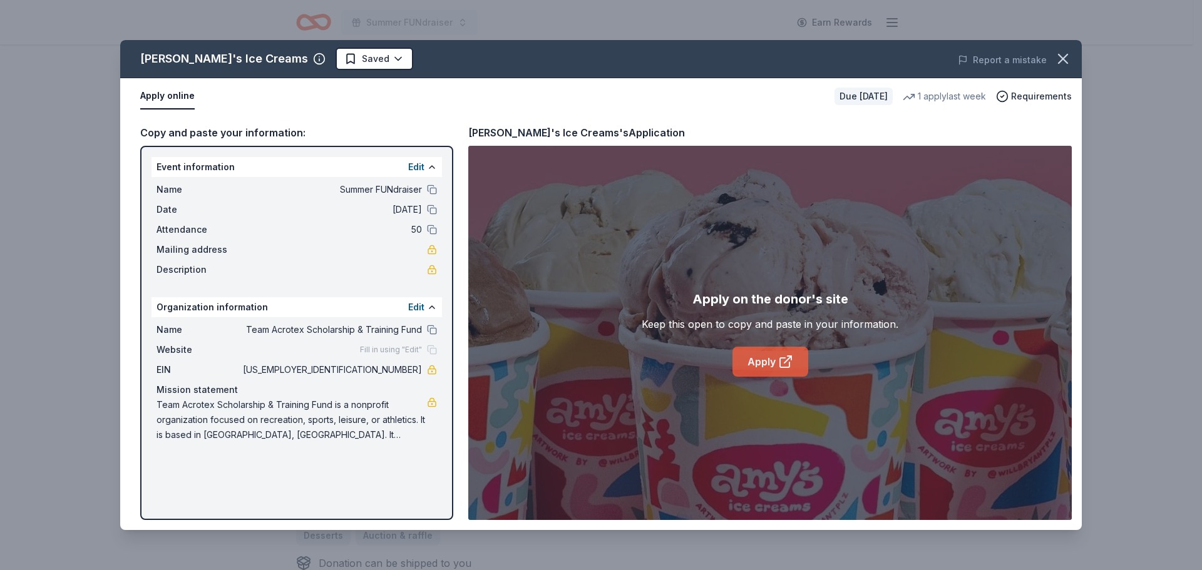 This screenshot has width=1202, height=570. Describe the element at coordinates (297, 307) in the screenshot. I see `div: Organization information` at that location.